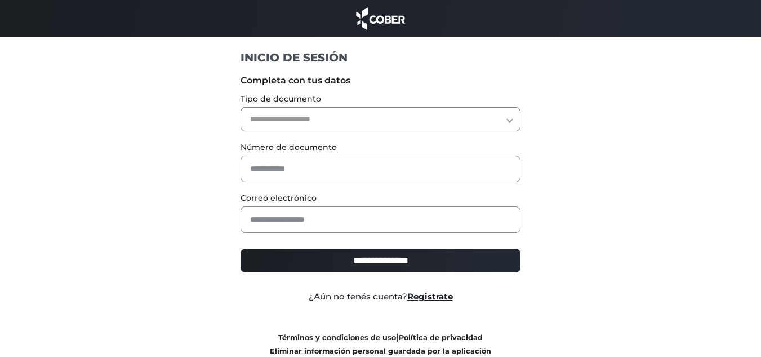  I want to click on label: Completa con tus datos, so click(380, 81).